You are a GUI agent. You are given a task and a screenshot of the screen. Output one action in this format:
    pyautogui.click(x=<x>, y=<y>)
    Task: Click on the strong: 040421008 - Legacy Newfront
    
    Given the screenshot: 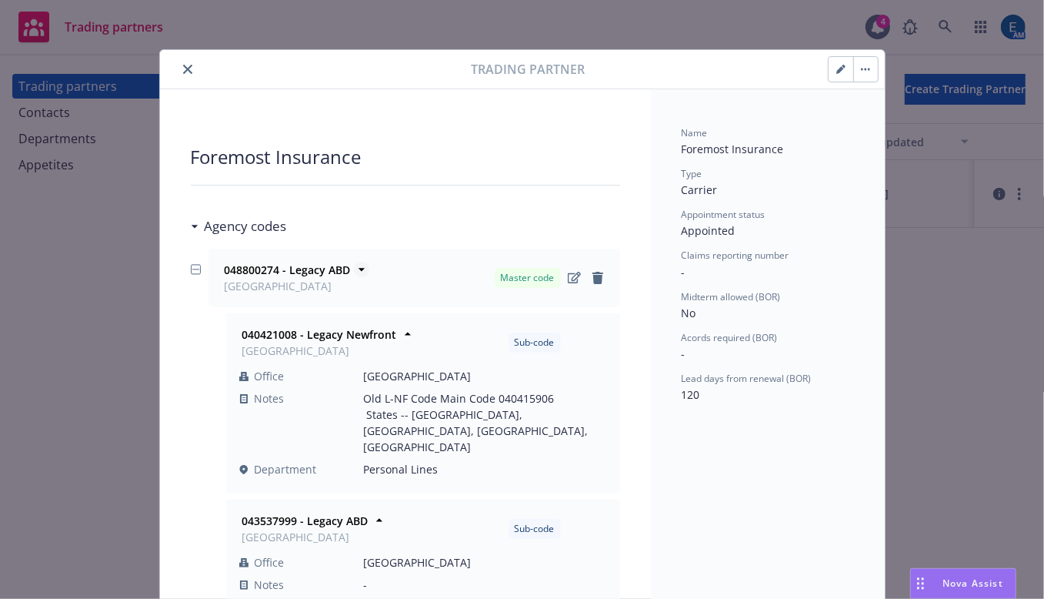 What is the action you would take?
    pyautogui.click(x=319, y=334)
    